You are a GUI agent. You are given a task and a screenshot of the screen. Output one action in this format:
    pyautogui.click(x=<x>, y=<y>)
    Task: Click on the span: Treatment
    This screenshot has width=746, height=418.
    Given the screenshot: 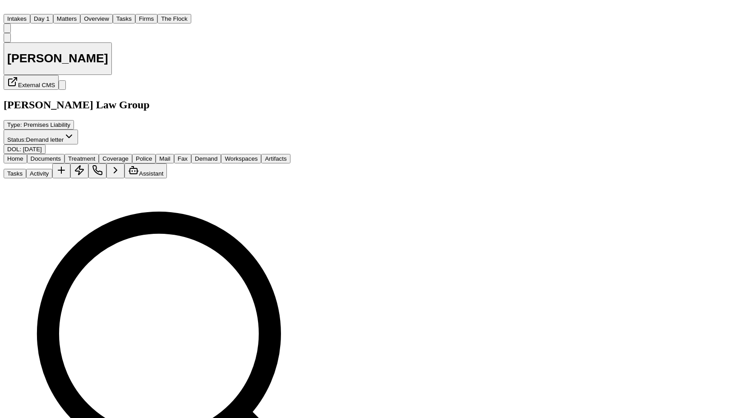 What is the action you would take?
    pyautogui.click(x=82, y=158)
    